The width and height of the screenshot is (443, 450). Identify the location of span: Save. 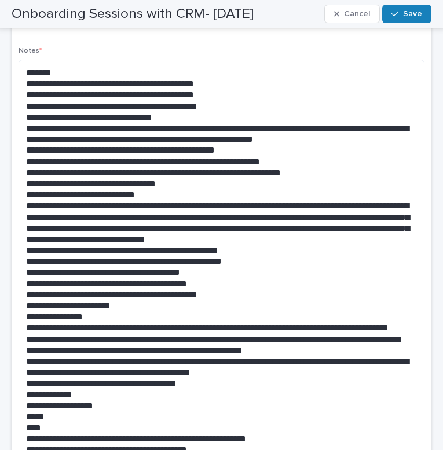
(412, 14).